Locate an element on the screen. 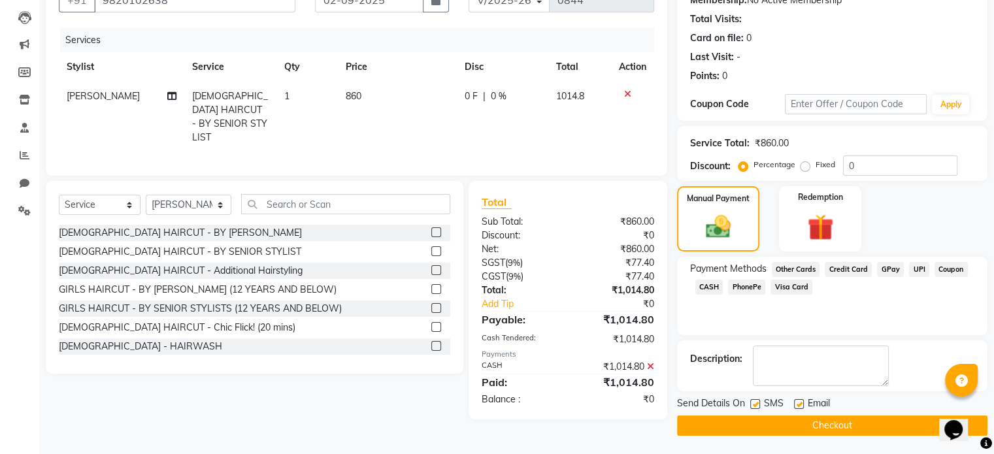 The width and height of the screenshot is (994, 454). div: Balance : is located at coordinates (520, 399).